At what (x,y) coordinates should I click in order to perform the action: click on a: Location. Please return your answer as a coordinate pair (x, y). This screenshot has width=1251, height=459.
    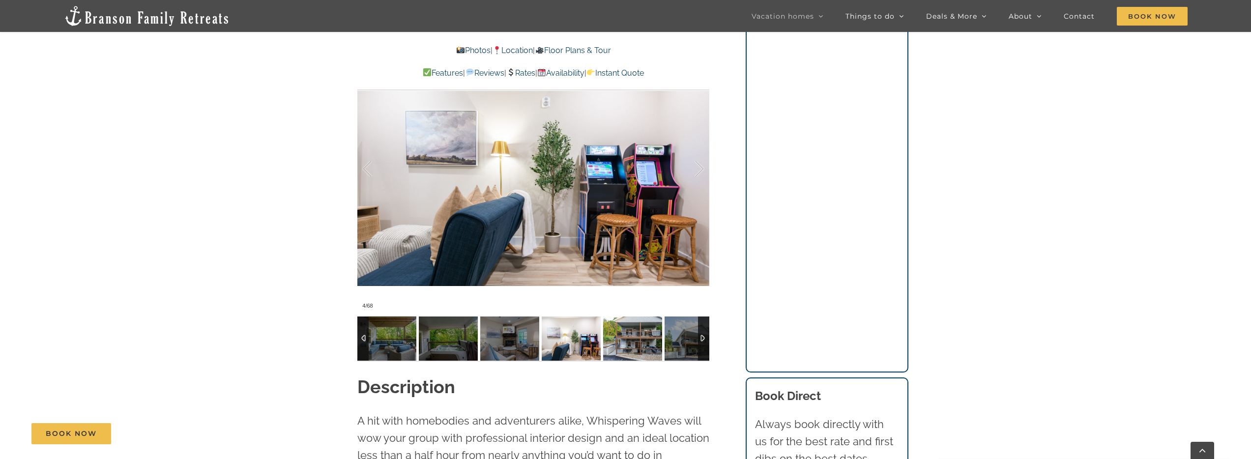
    Looking at the image, I should click on (512, 50).